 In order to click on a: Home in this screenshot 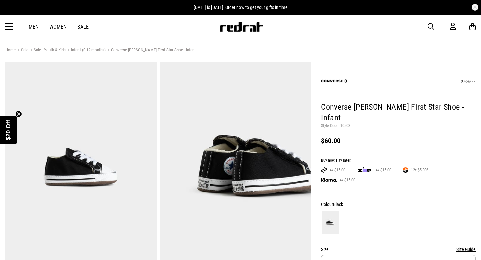, I will do `click(10, 50)`.